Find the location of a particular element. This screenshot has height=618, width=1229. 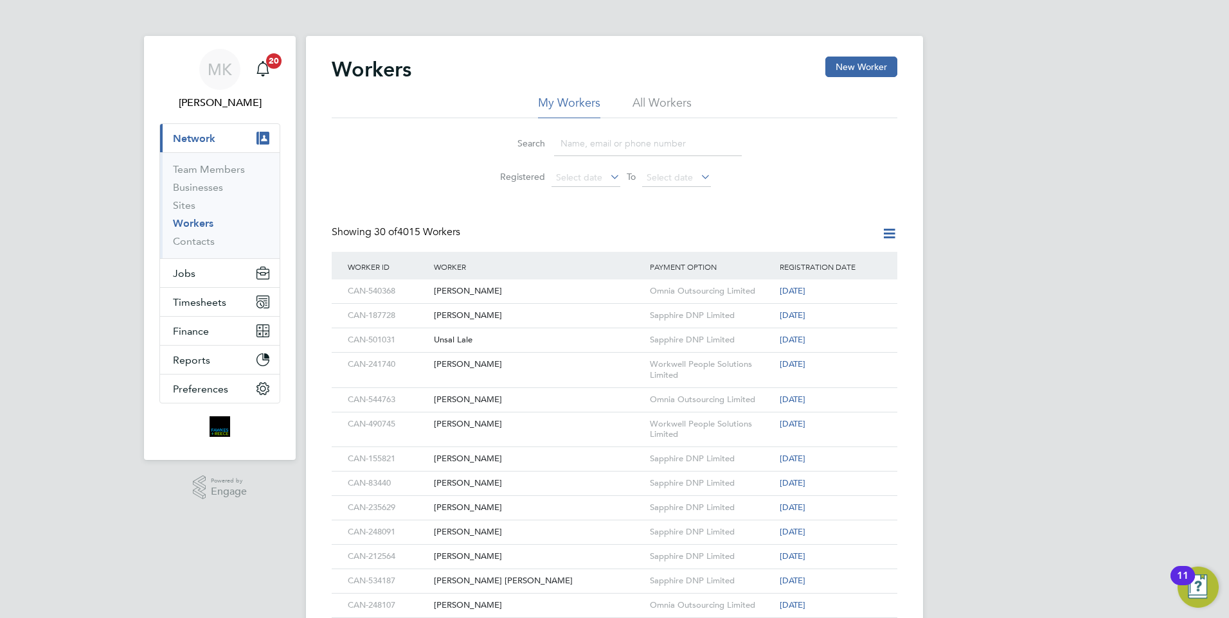

a: Go to home page is located at coordinates (220, 427).